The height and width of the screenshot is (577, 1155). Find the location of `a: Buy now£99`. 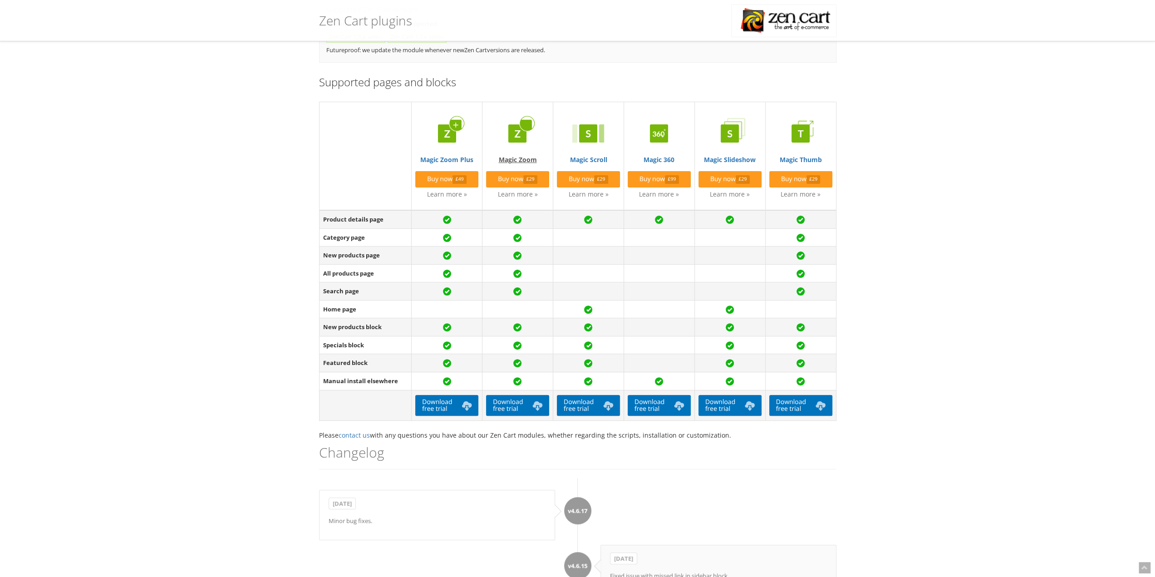

a: Buy now£99 is located at coordinates (659, 179).